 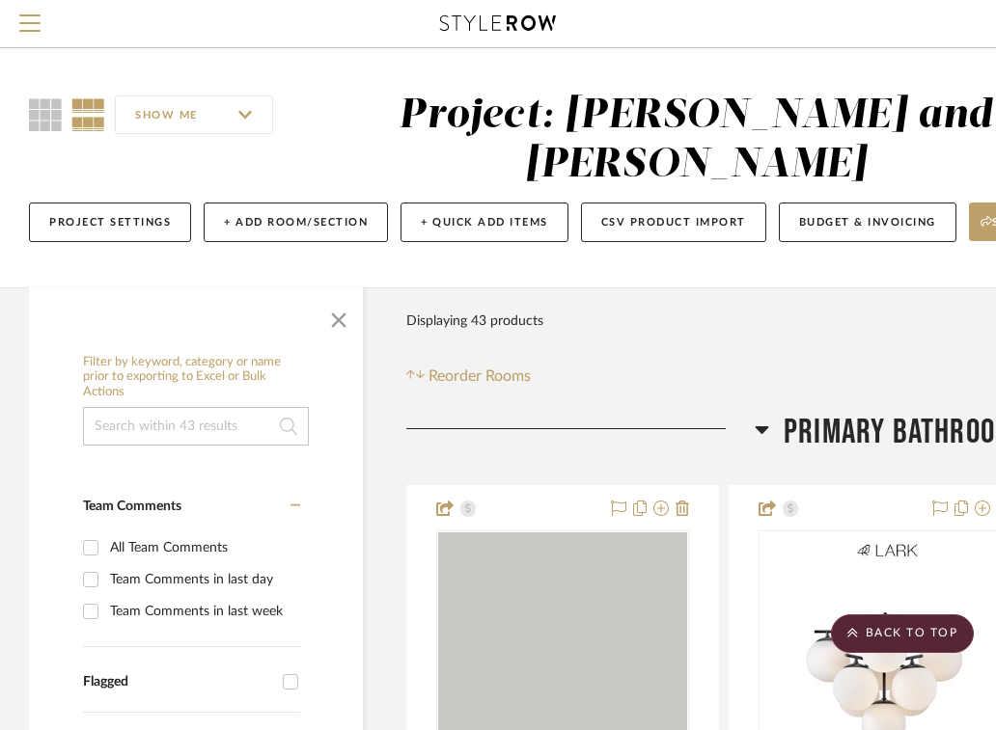 I want to click on span: Reorder Rooms, so click(x=480, y=376).